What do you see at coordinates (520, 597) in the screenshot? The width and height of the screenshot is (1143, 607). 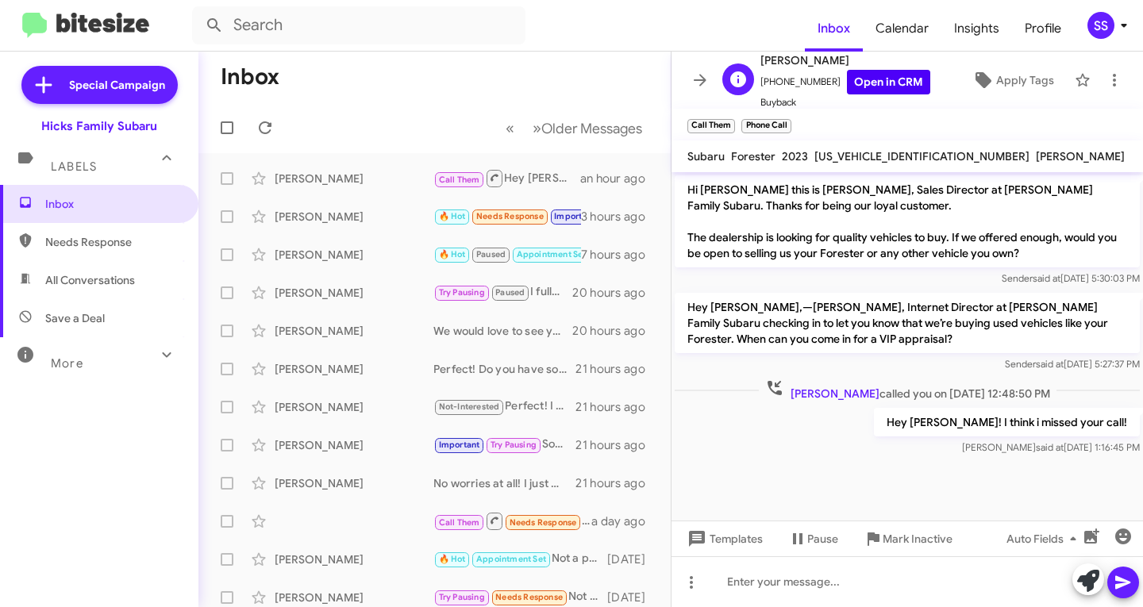 I see `div: Not yet` at bounding box center [520, 597].